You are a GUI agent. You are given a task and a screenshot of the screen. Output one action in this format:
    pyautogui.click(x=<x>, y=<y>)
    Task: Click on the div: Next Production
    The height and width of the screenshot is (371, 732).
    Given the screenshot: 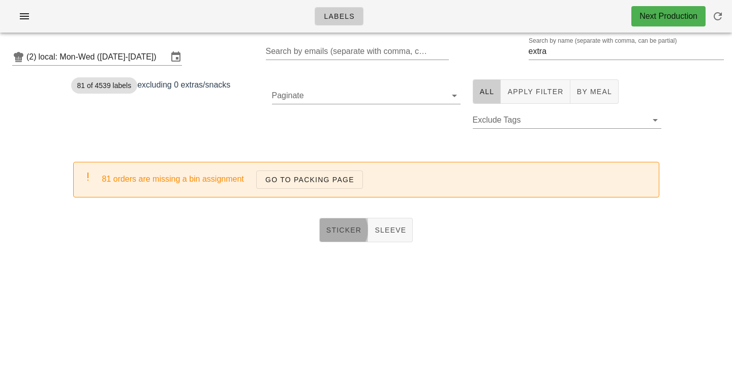 What is the action you would take?
    pyautogui.click(x=669, y=16)
    